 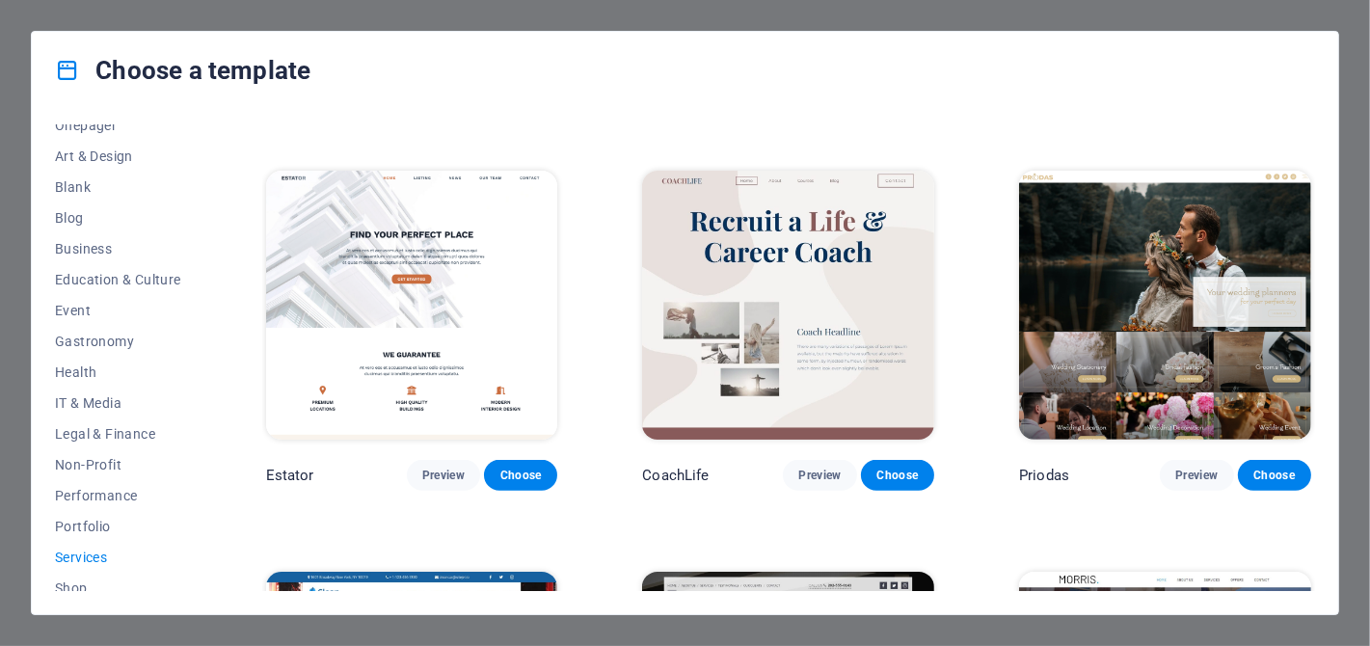 I want to click on img: CoachLife, so click(x=787, y=305).